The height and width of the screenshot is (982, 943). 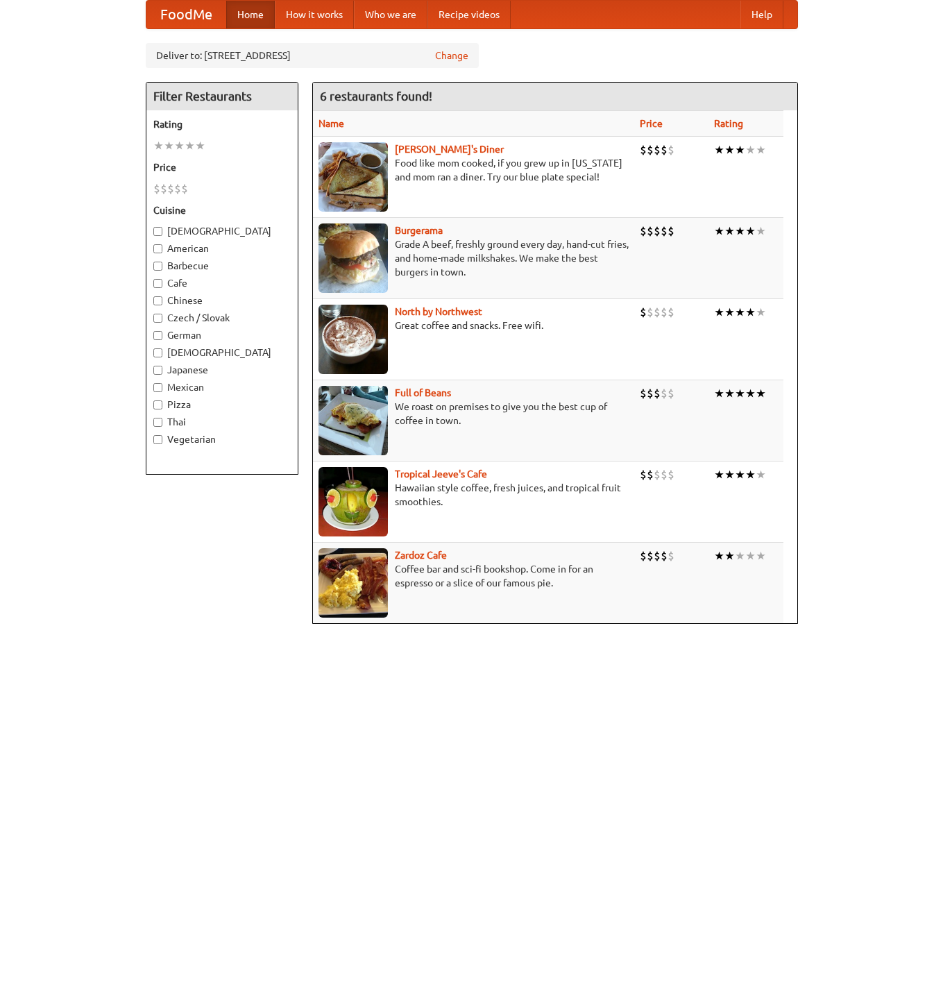 What do you see at coordinates (222, 96) in the screenshot?
I see `h4: Filter Restaurants` at bounding box center [222, 96].